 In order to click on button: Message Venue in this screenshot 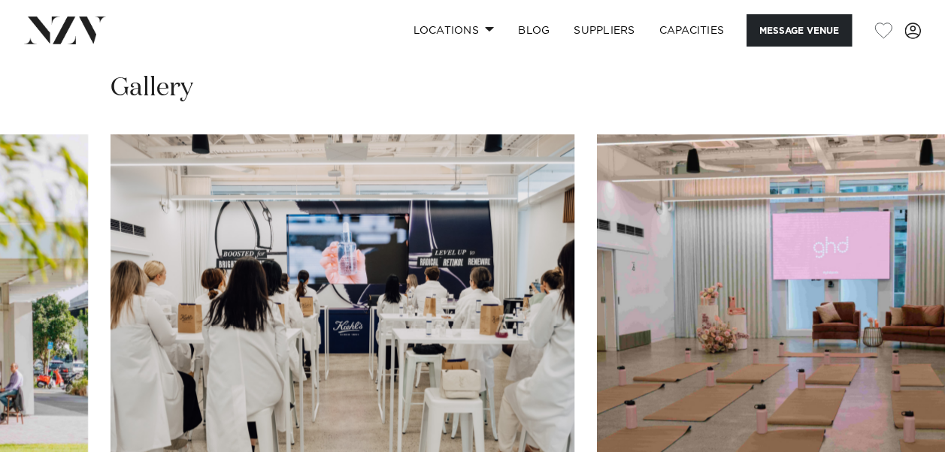, I will do `click(799, 30)`.